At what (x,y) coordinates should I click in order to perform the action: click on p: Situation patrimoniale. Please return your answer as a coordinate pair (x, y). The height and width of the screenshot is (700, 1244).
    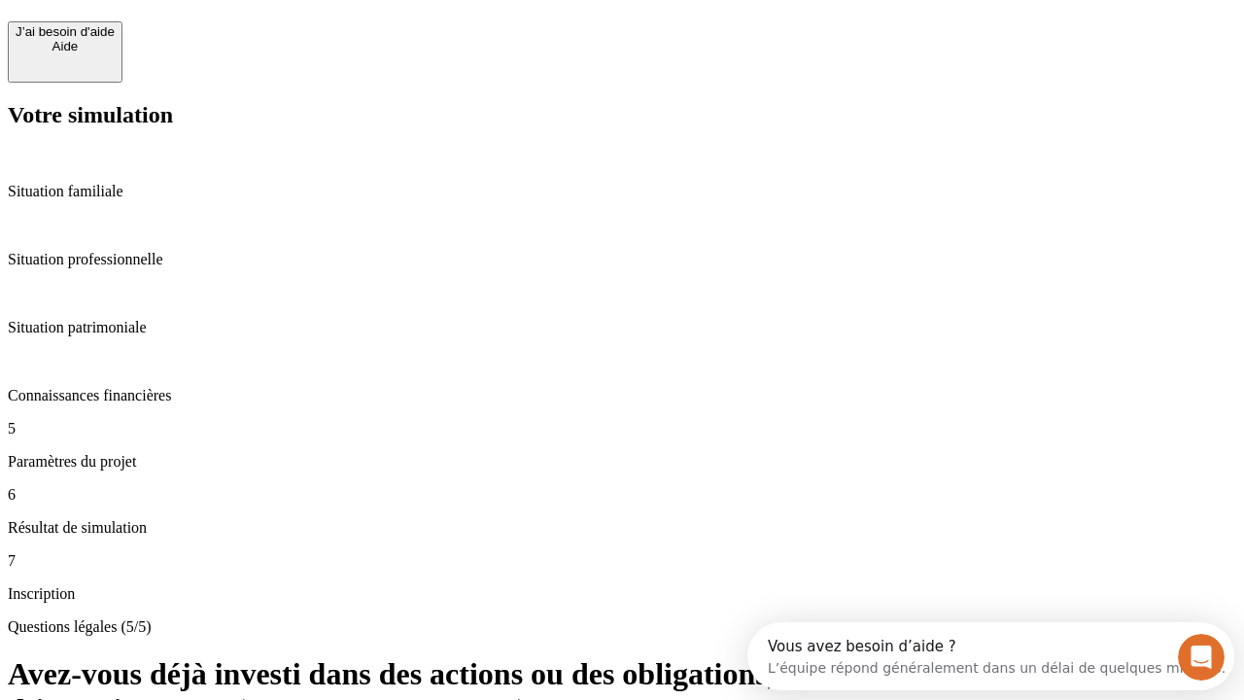
    Looking at the image, I should click on (622, 328).